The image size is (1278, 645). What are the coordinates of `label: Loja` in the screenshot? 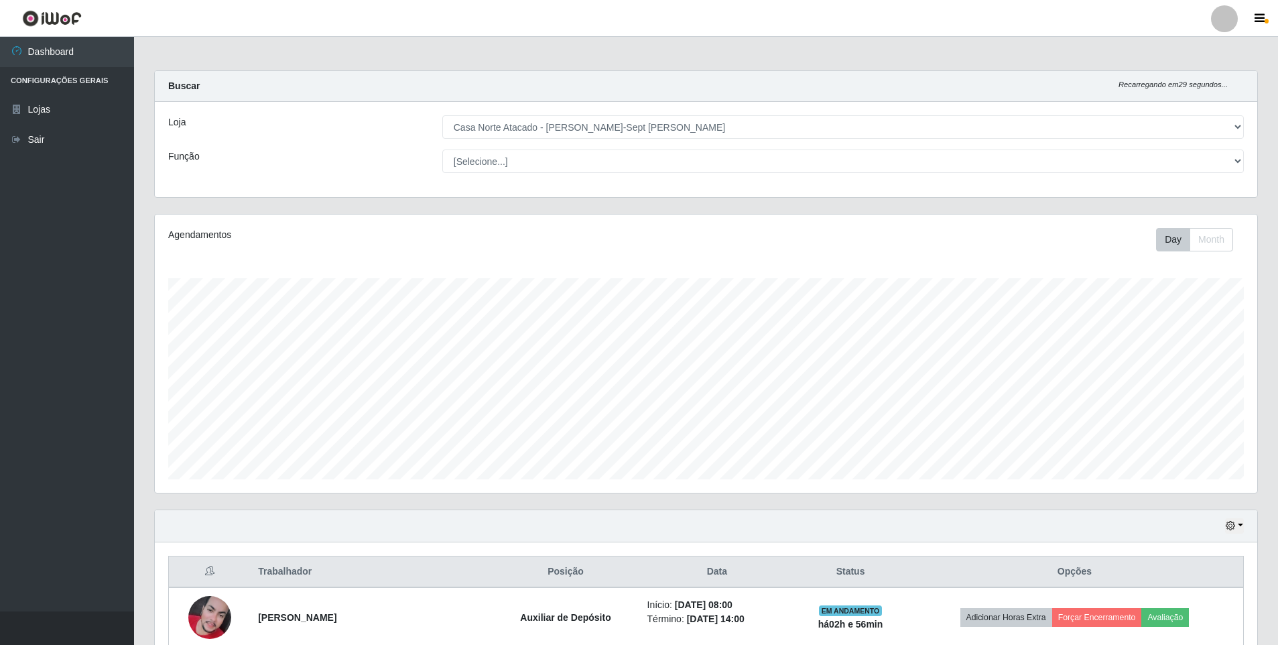 It's located at (177, 122).